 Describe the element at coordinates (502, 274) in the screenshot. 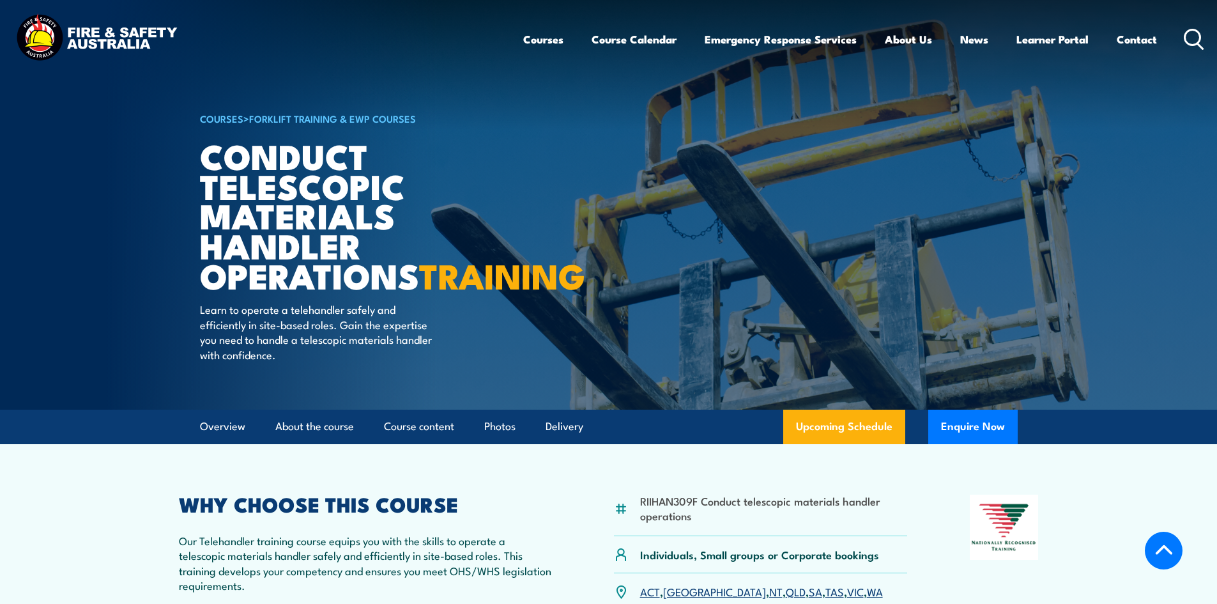

I see `strong: TRAINING` at that location.